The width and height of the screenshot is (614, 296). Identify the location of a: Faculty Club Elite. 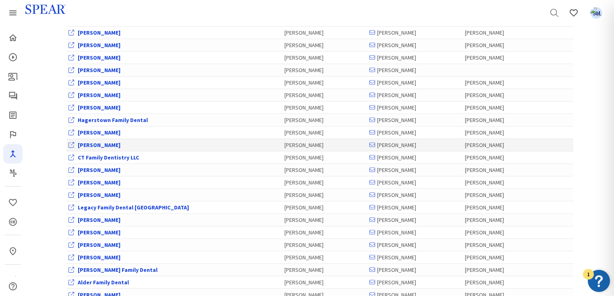
(13, 135).